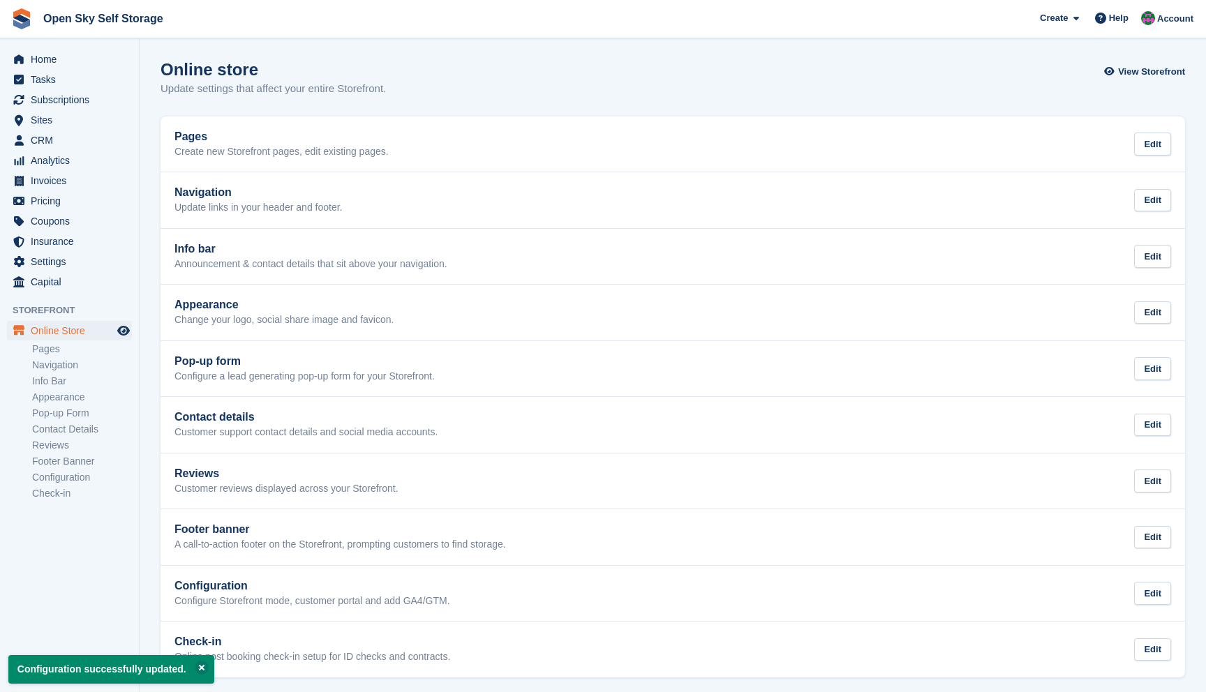 The width and height of the screenshot is (1206, 692). What do you see at coordinates (82, 461) in the screenshot?
I see `a: Footer Banner` at bounding box center [82, 461].